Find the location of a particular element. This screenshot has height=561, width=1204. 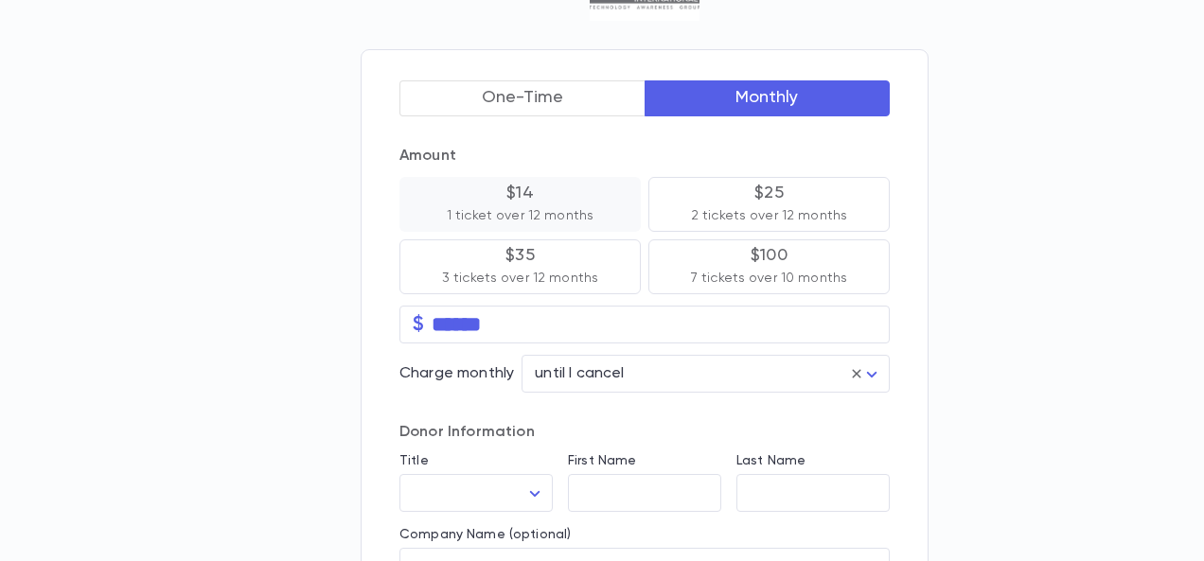

button: Monthly is located at coordinates (768, 98).